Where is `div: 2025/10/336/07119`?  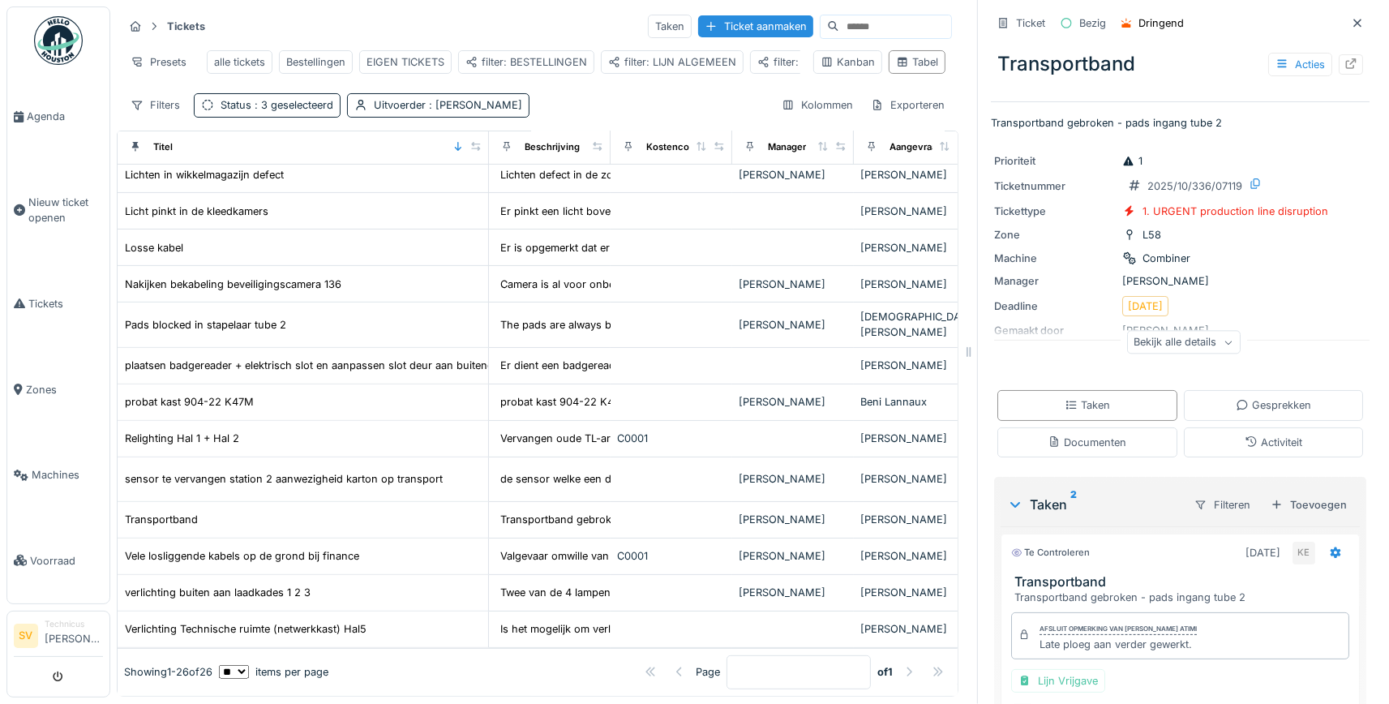 div: 2025/10/336/07119 is located at coordinates (1195, 186).